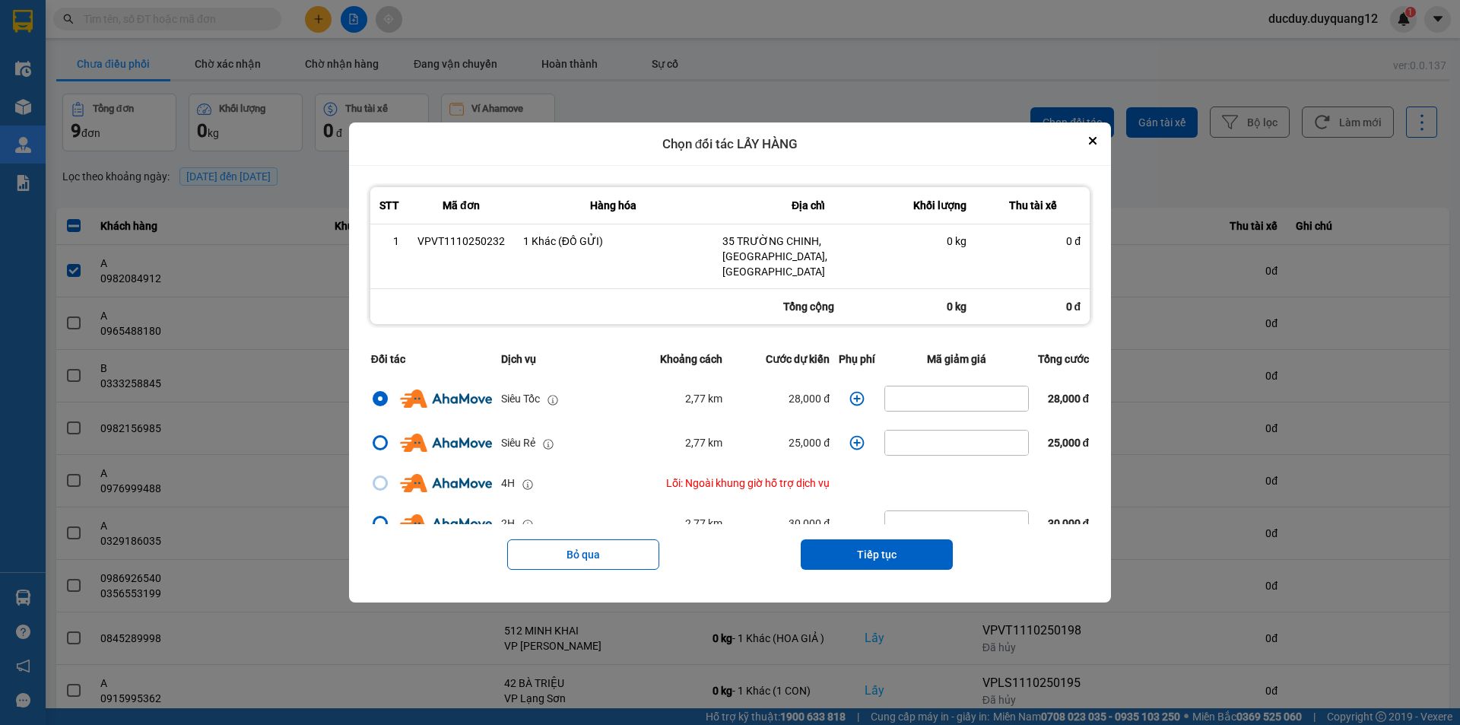  Describe the element at coordinates (389, 241) in the screenshot. I see `div: 1` at that location.